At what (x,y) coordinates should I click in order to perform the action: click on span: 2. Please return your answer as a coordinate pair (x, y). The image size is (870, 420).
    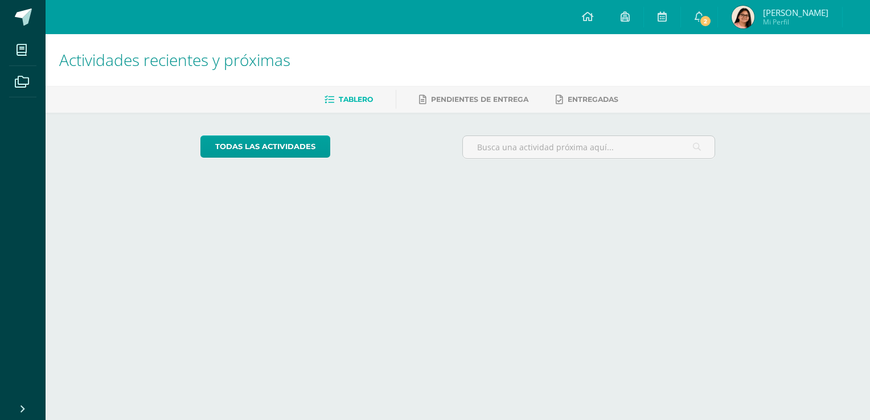
    Looking at the image, I should click on (705, 21).